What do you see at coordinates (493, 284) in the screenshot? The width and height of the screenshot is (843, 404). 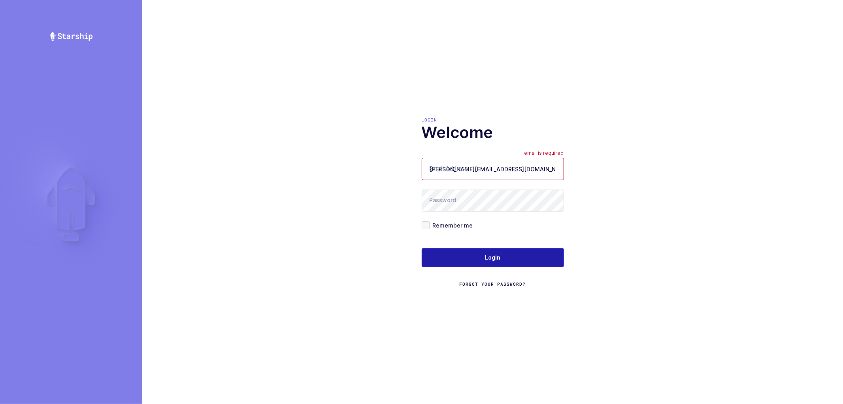 I see `span: Forgot Your Password?` at bounding box center [493, 284].